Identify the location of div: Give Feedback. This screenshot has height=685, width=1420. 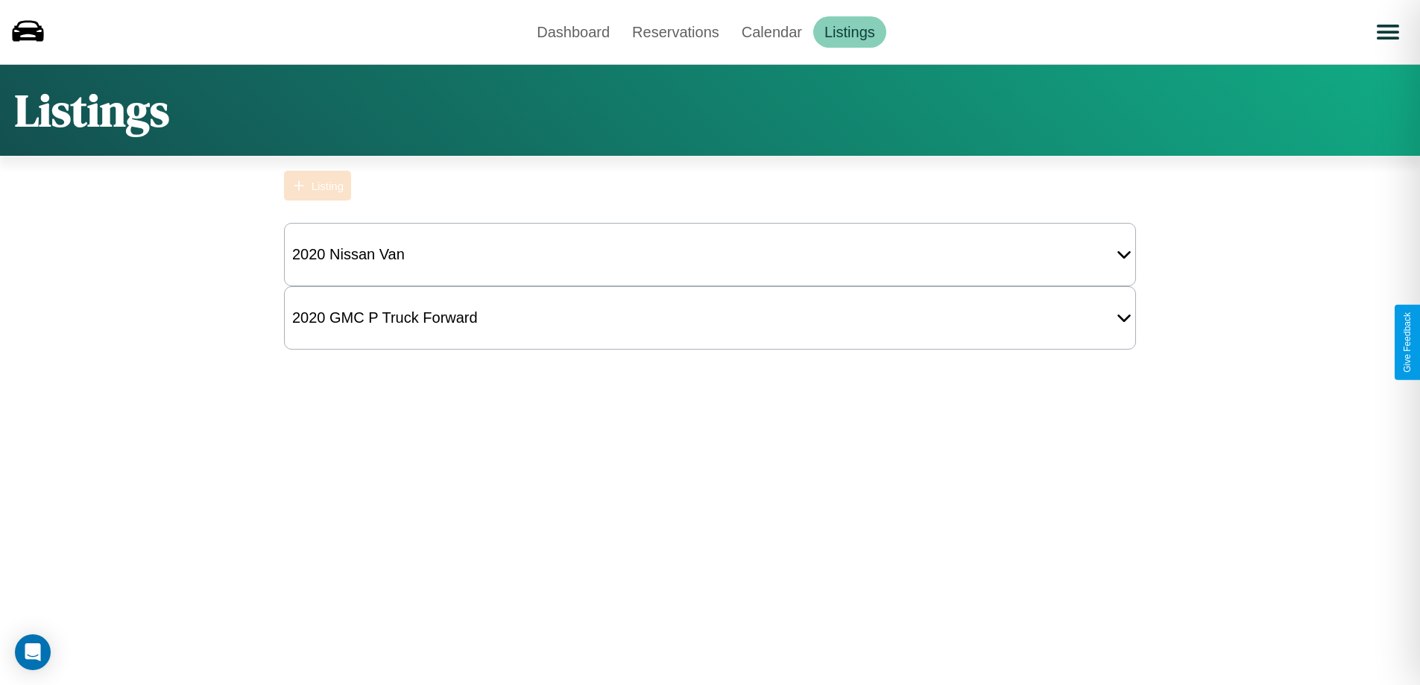
(1408, 342).